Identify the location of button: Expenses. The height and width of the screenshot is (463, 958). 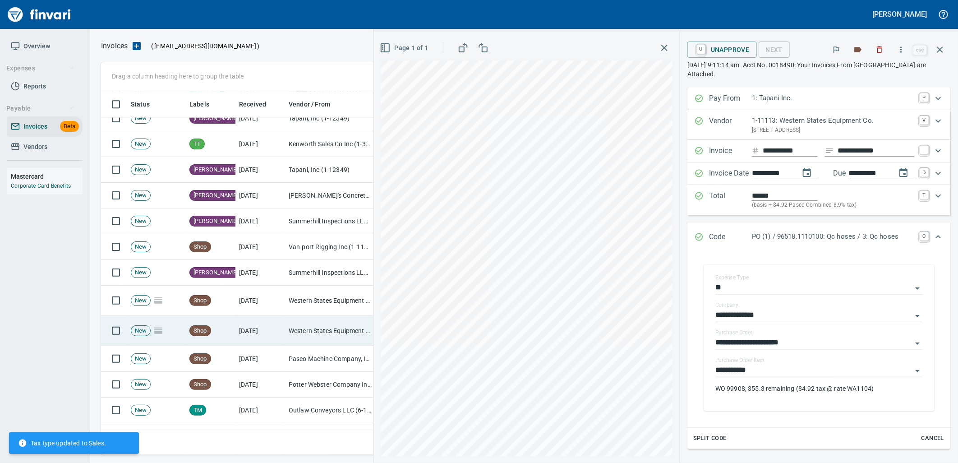
(40, 68).